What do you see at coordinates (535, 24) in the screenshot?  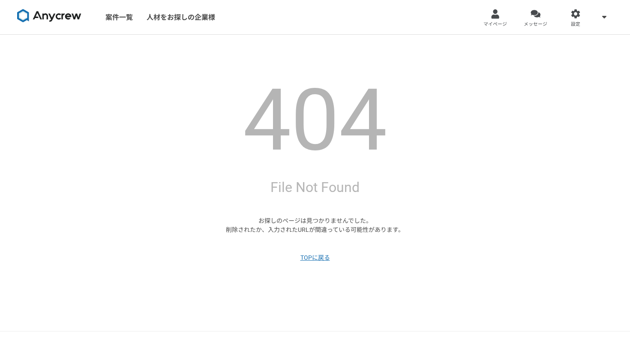 I see `span: メッセージ` at bounding box center [535, 24].